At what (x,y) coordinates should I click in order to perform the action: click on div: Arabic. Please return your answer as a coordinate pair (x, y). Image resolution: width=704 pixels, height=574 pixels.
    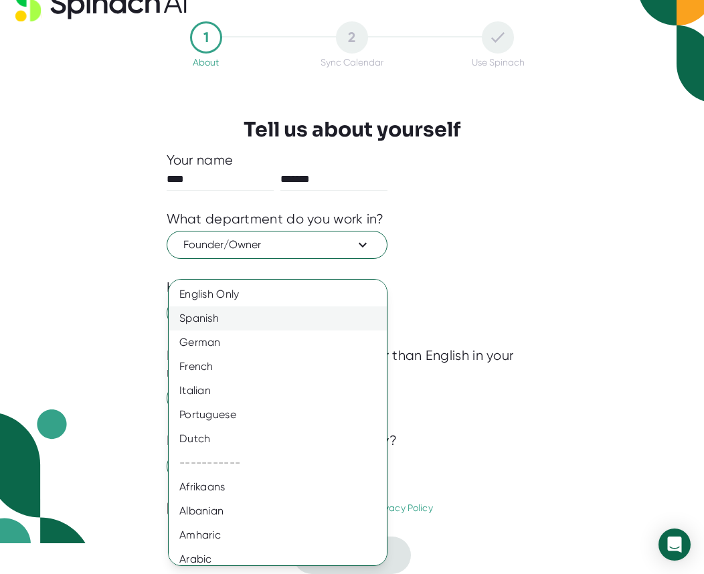
    Looking at the image, I should click on (278, 559).